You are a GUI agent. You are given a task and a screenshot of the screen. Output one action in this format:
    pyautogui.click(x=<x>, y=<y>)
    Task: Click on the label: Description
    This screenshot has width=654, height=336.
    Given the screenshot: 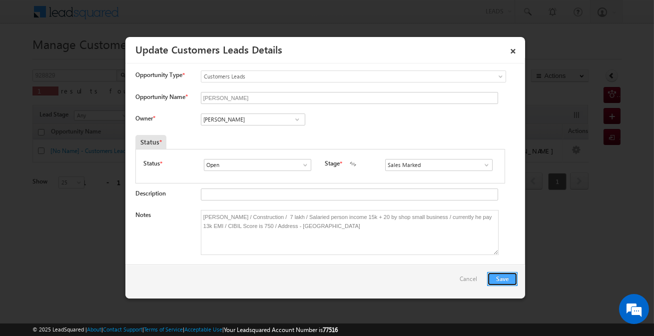 What is the action you would take?
    pyautogui.click(x=150, y=193)
    